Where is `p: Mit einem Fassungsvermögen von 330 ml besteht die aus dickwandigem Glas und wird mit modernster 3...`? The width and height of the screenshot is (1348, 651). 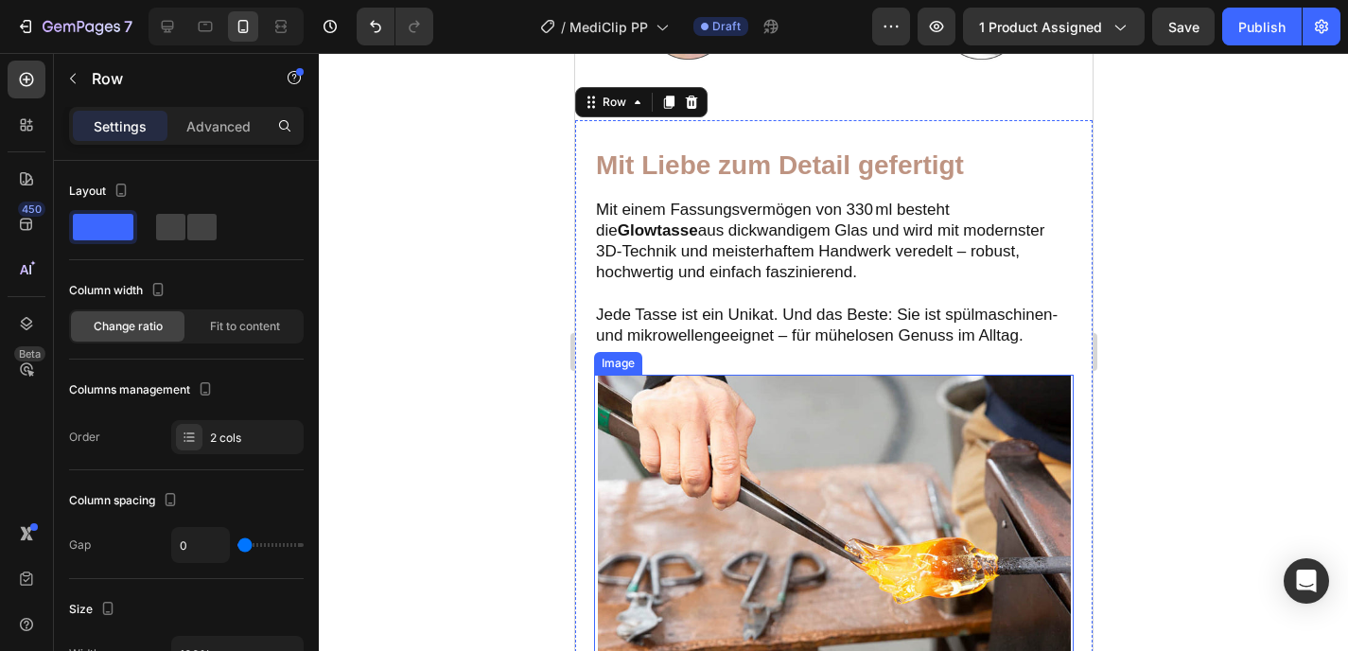
p: Mit einem Fassungsvermögen von 330 ml besteht die aus dickwandigem Glas und wird mit modernster 3... is located at coordinates (258, 188).